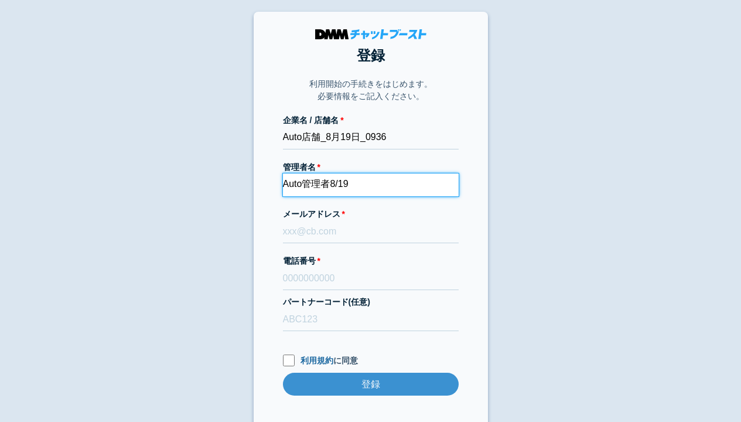  Describe the element at coordinates (371, 302) in the screenshot. I see `label: パートナーコード(任意)` at that location.